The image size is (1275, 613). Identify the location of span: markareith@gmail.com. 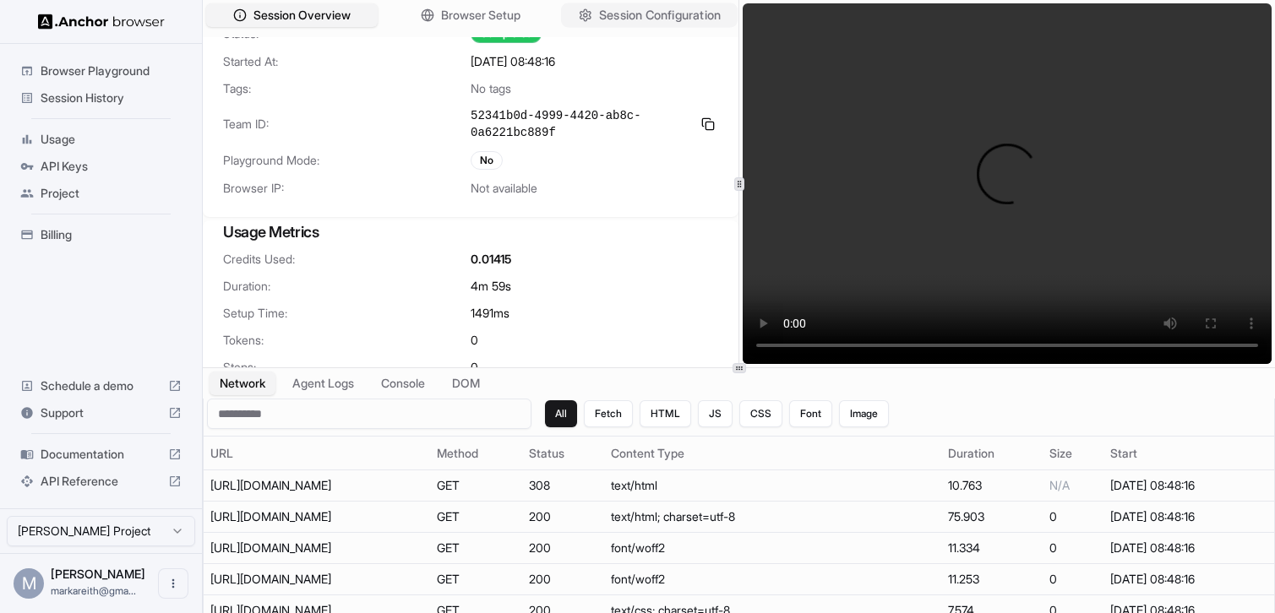
(93, 590).